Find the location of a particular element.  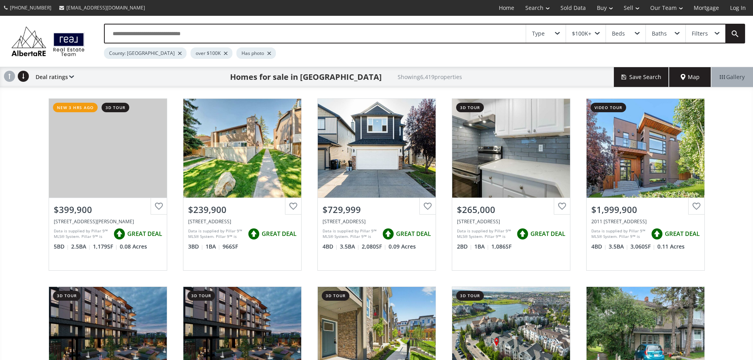

div: Filters is located at coordinates (699, 34).